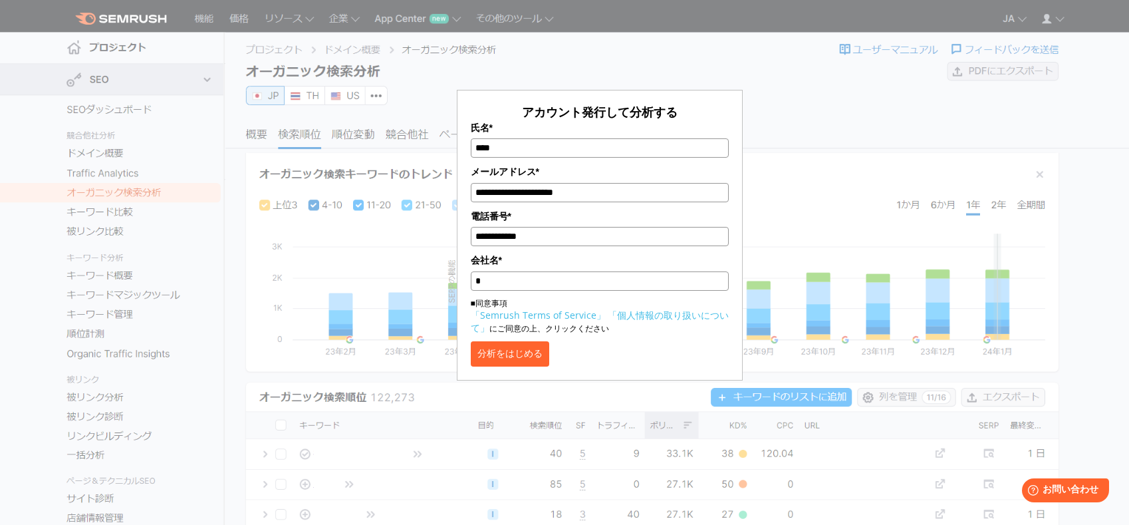  Describe the element at coordinates (60, 17) in the screenshot. I see `span: お問い合わせ` at that location.